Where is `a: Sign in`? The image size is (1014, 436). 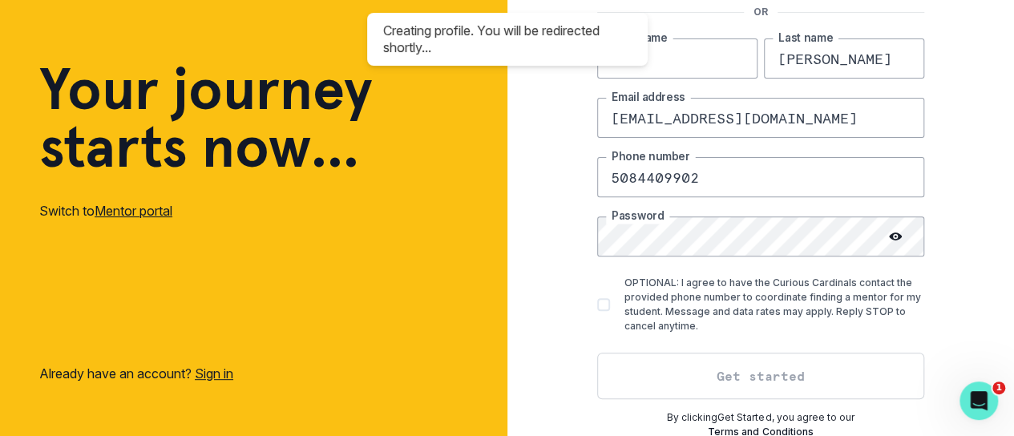
a: Sign in is located at coordinates (214, 374).